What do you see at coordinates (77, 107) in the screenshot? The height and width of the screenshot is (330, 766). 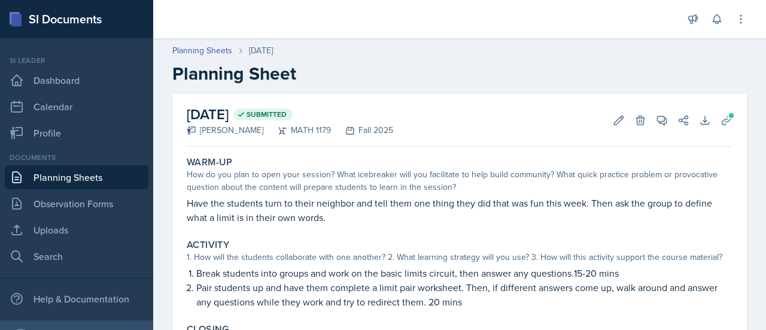 I see `a: Calendar` at bounding box center [77, 107].